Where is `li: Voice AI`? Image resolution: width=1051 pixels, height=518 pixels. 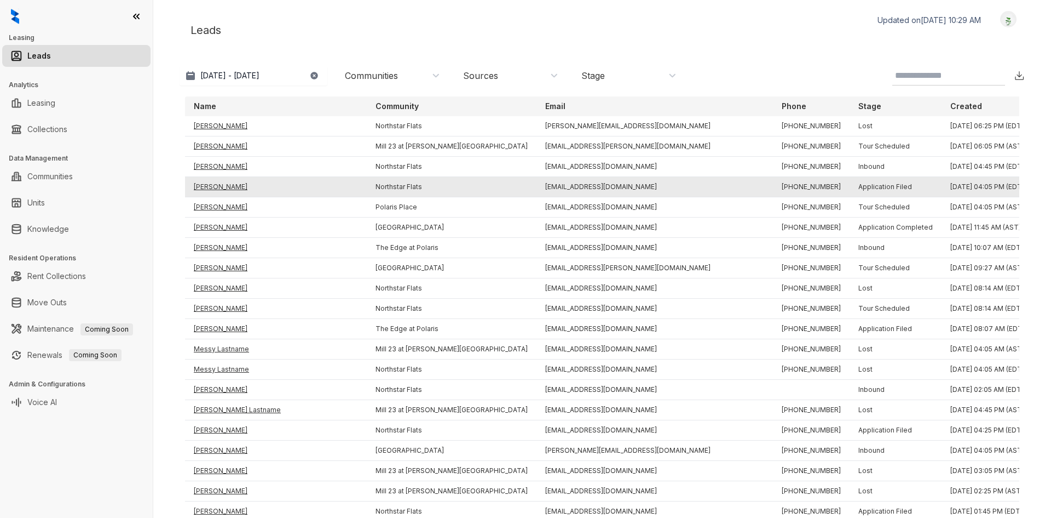
li: Voice AI is located at coordinates (76, 402).